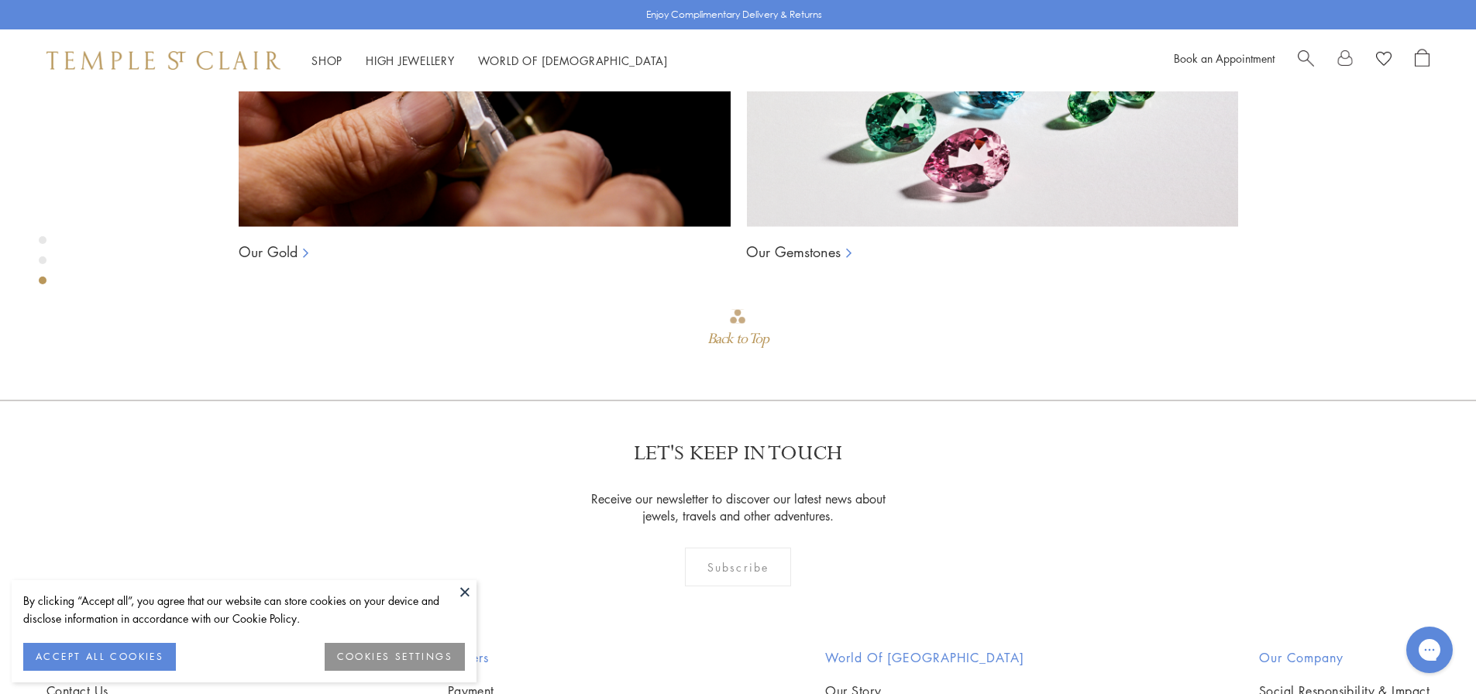 The height and width of the screenshot is (694, 1476). Describe the element at coordinates (734, 15) in the screenshot. I see `p: Enjoy Complimentary Delivery & Returns` at that location.